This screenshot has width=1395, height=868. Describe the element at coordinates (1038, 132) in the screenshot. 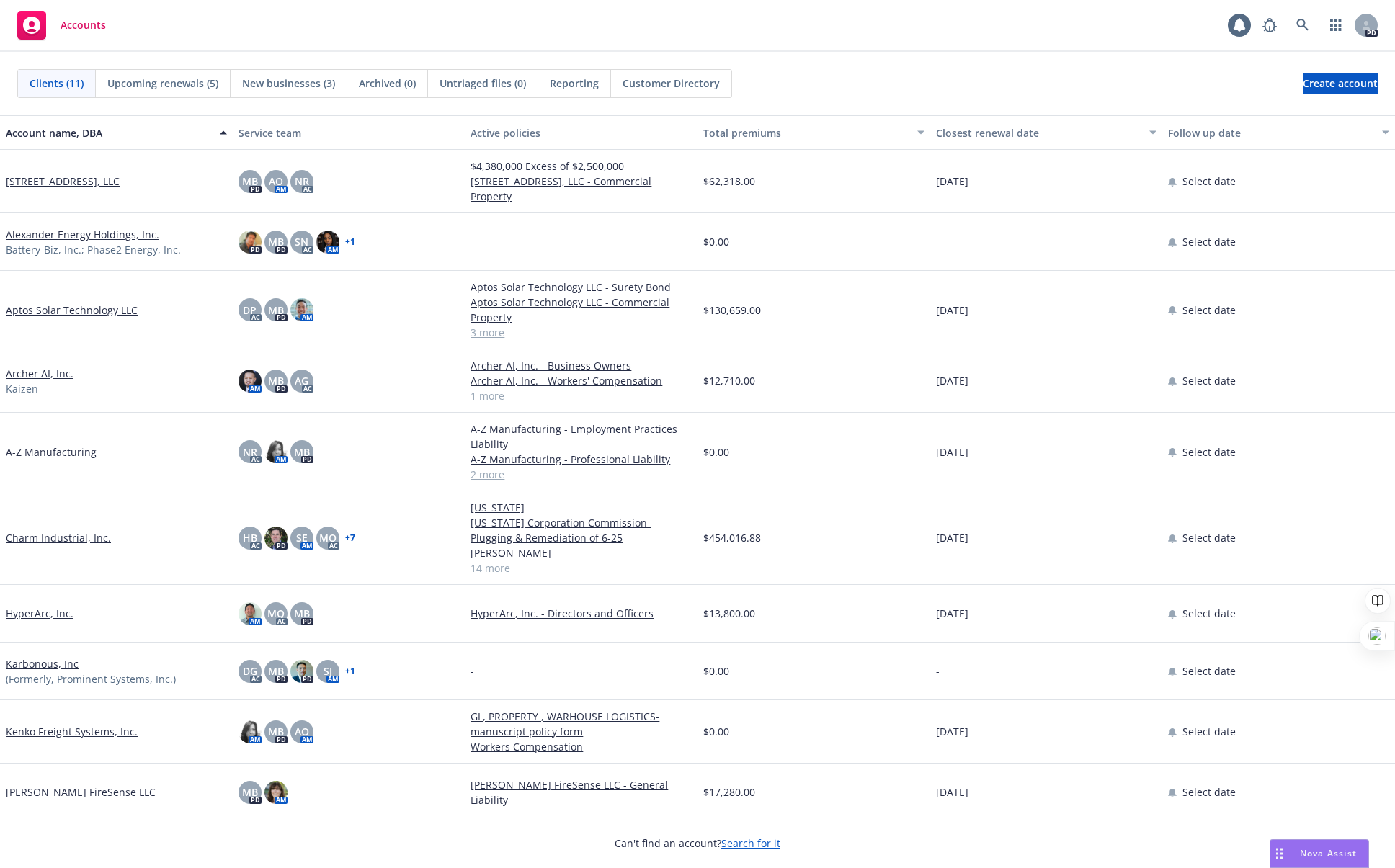

I see `div: Closest renewal date` at that location.